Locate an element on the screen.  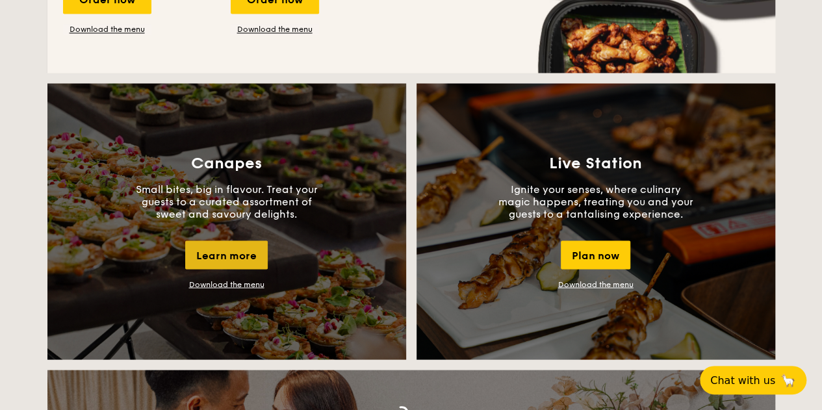
p: Small bites, big in flavour. Treat your guests to a curated assortment of sweet and savoury delig... is located at coordinates (227, 201).